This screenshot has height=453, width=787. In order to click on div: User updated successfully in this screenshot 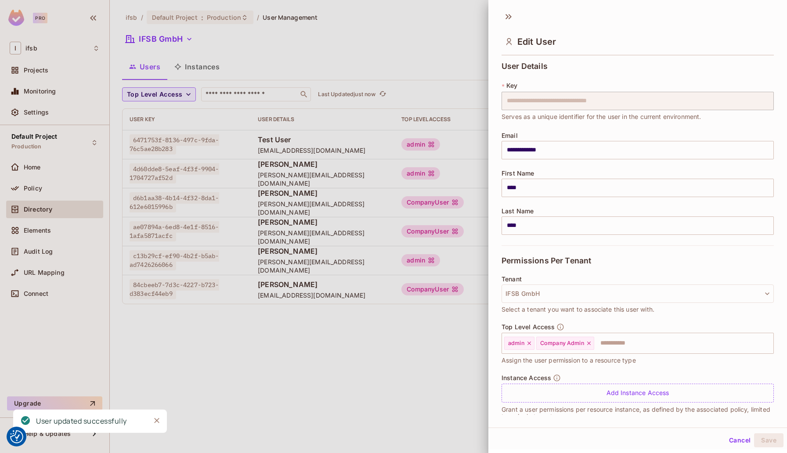, I will do `click(81, 421)`.